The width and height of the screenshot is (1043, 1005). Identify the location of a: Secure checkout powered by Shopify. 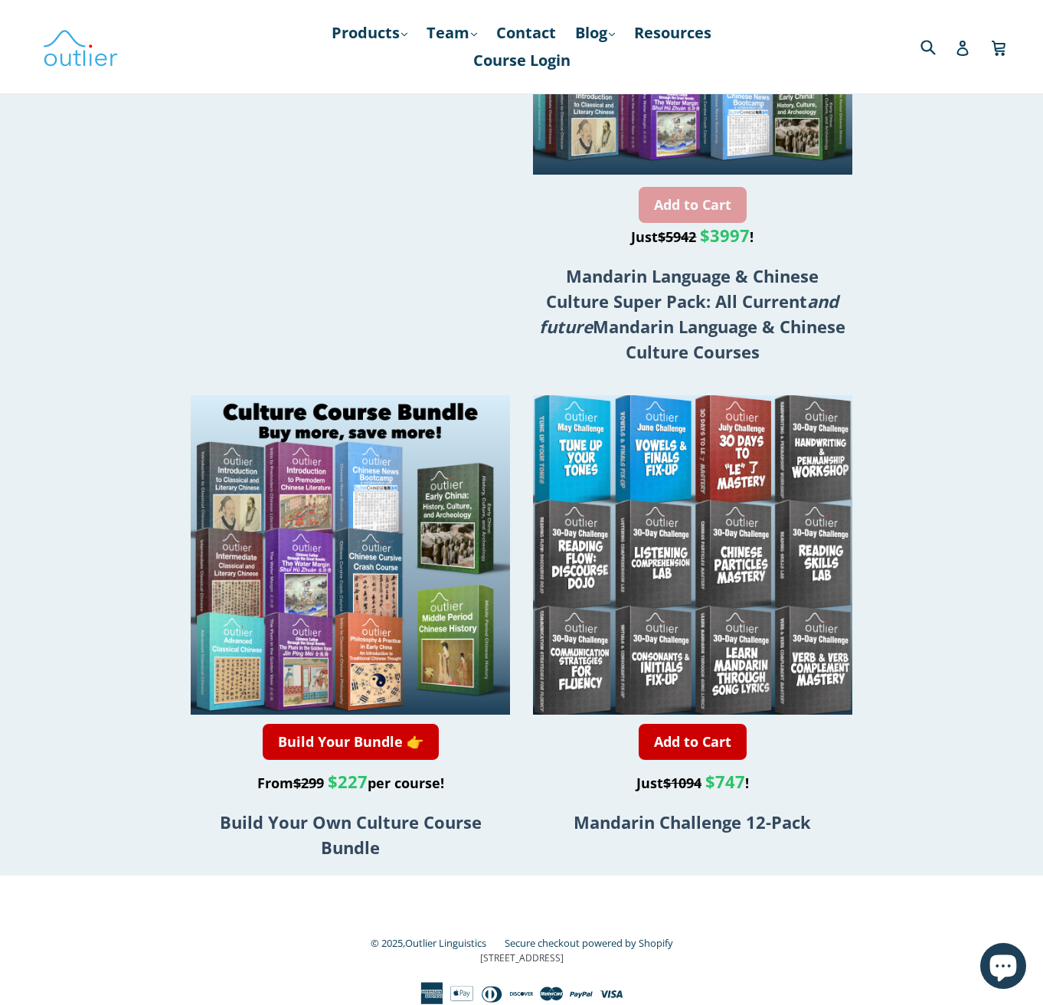
(589, 943).